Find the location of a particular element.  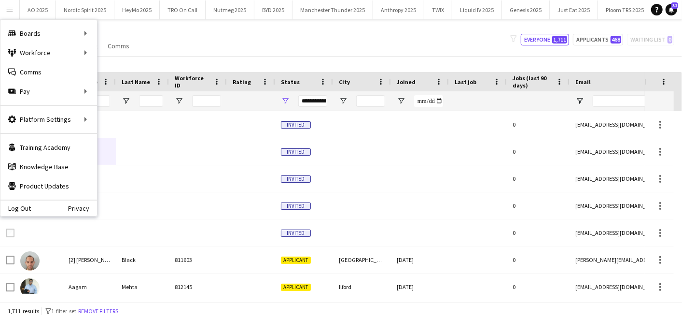

span: Jobs (last 90 days) is located at coordinates (533, 82).